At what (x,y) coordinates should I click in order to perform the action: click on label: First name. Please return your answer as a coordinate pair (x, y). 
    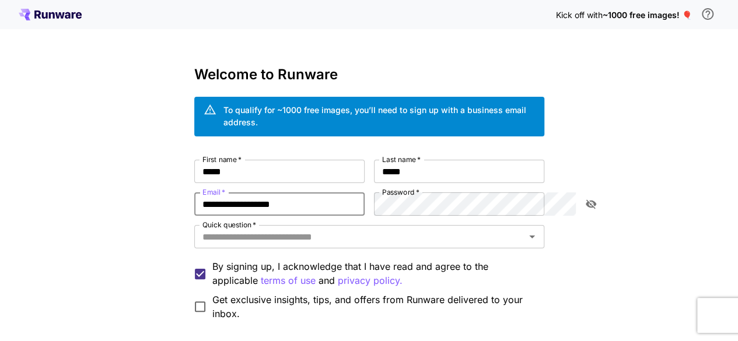
    Looking at the image, I should click on (222, 159).